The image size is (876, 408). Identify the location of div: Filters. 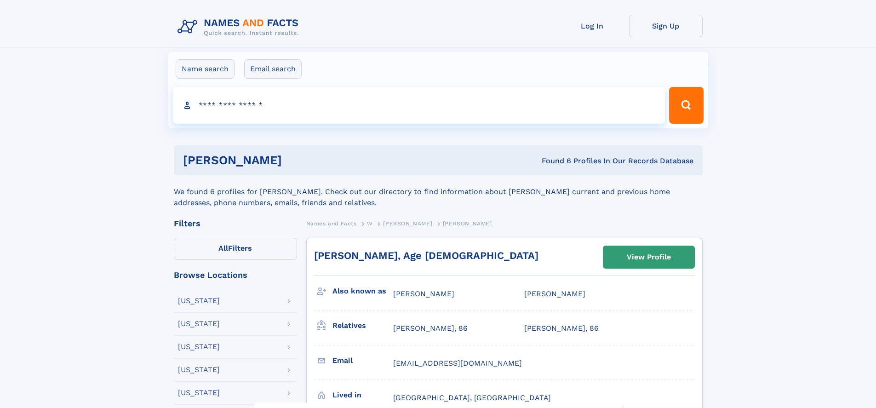
(235, 223).